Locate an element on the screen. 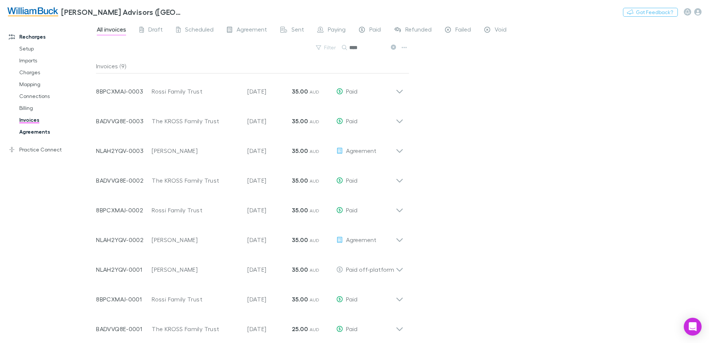  a: Agreements is located at coordinates (56, 132).